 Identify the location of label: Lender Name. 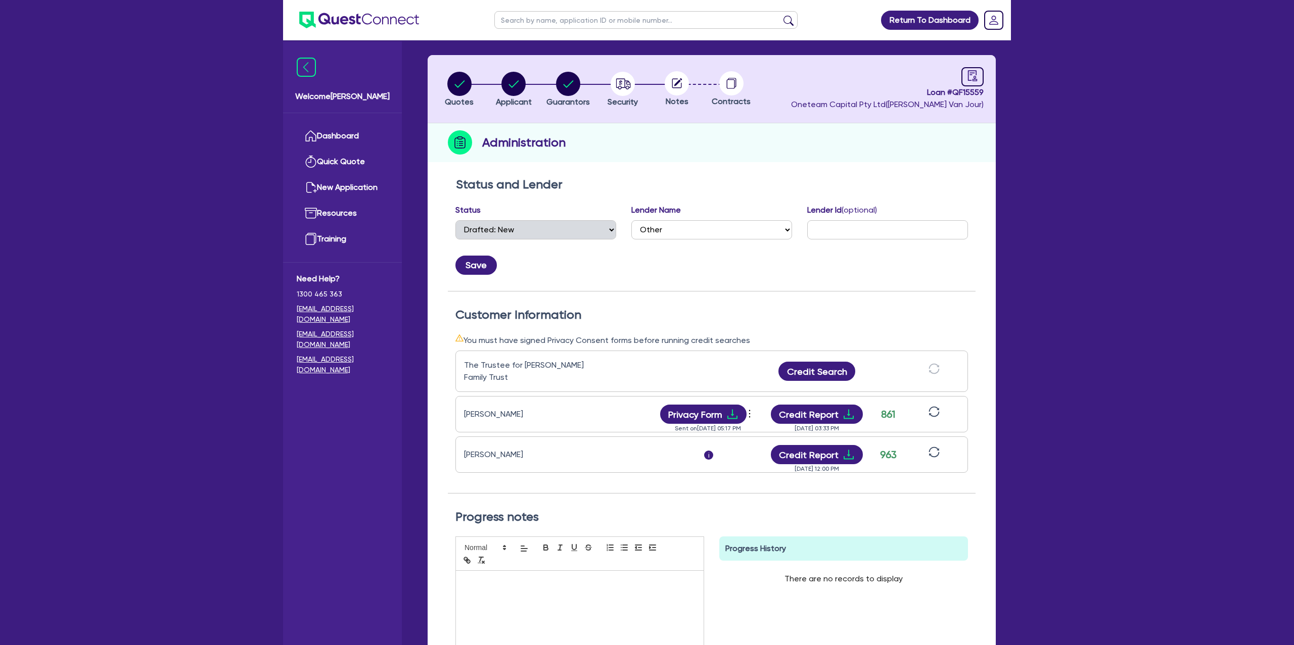
(656, 210).